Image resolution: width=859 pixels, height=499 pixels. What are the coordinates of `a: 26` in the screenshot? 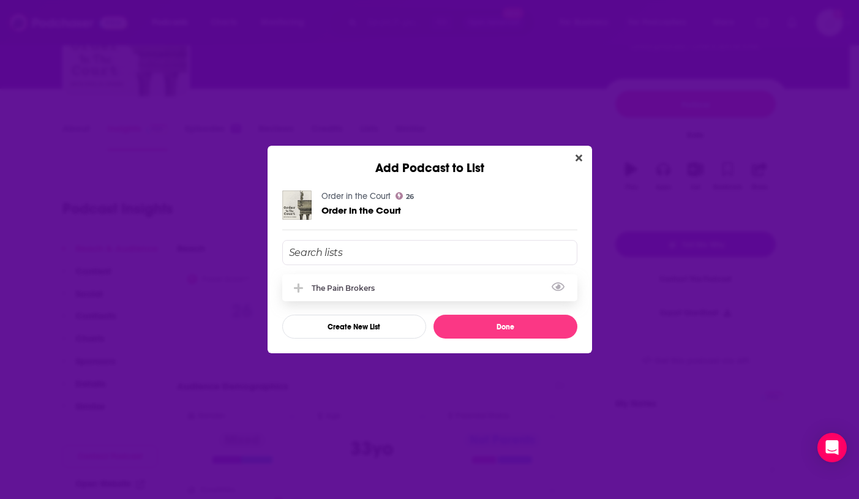 It's located at (404, 196).